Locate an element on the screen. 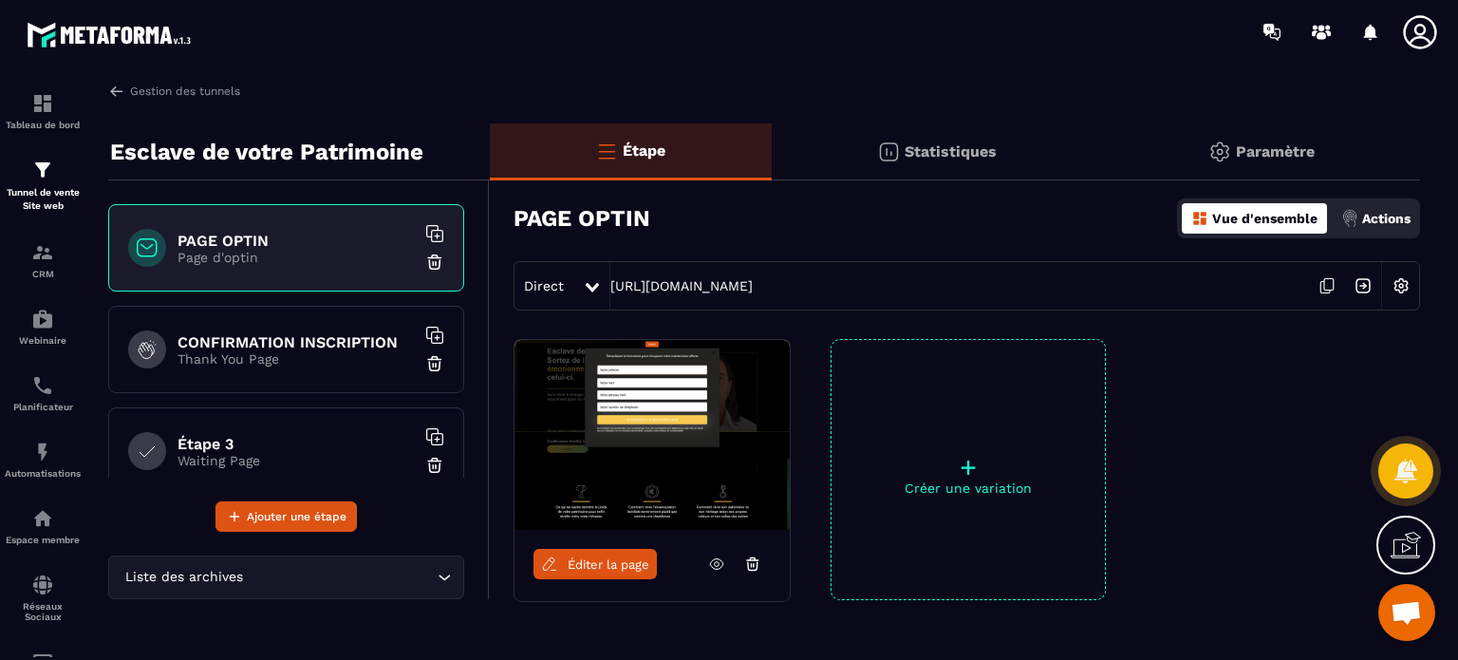 The image size is (1458, 660). p: Esclave de votre Patrimoine is located at coordinates (267, 152).